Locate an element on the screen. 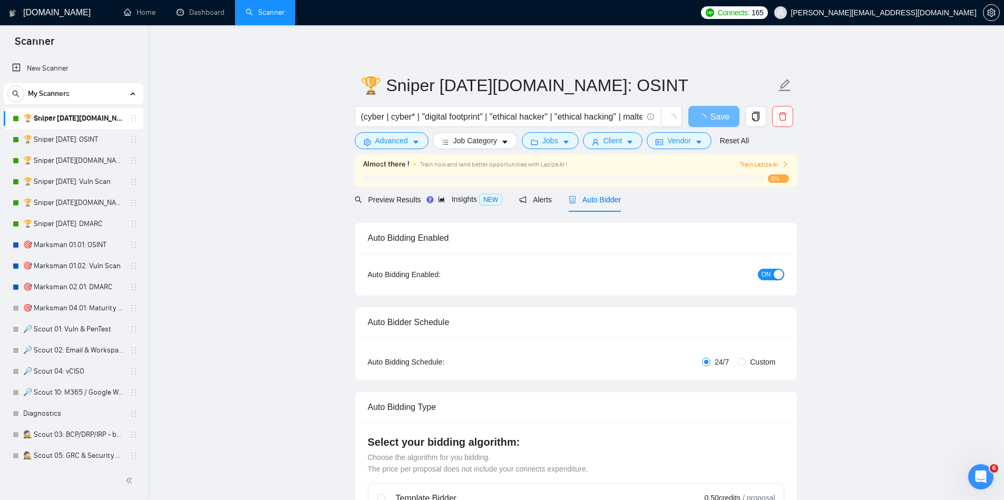  button: barsJob Categorycaret-down is located at coordinates (475, 141).